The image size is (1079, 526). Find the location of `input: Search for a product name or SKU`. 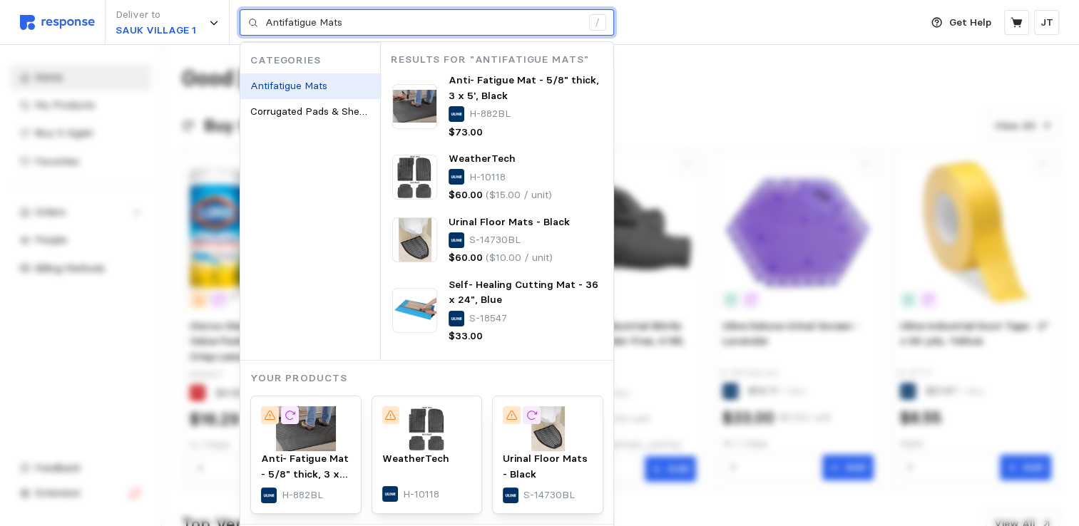

input: Search for a product name or SKU is located at coordinates (423, 23).